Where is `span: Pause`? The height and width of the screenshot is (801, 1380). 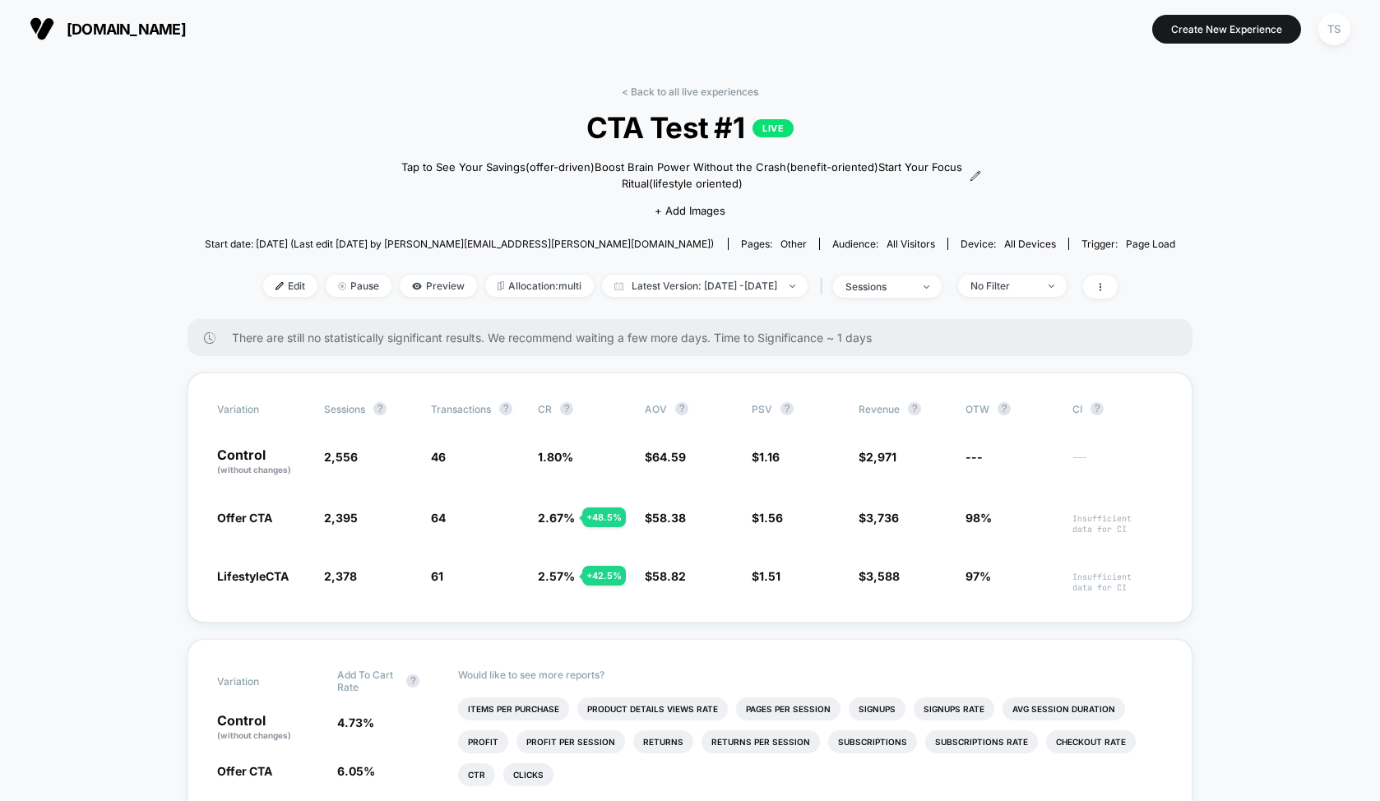 span: Pause is located at coordinates (359, 285).